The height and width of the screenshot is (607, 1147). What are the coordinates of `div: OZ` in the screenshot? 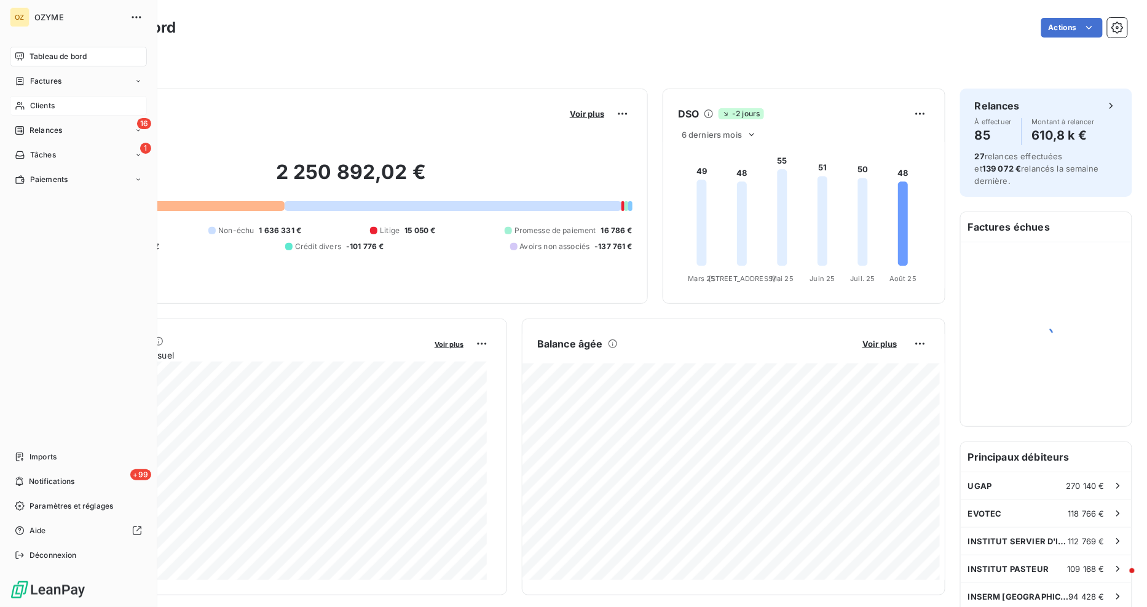 It's located at (20, 17).